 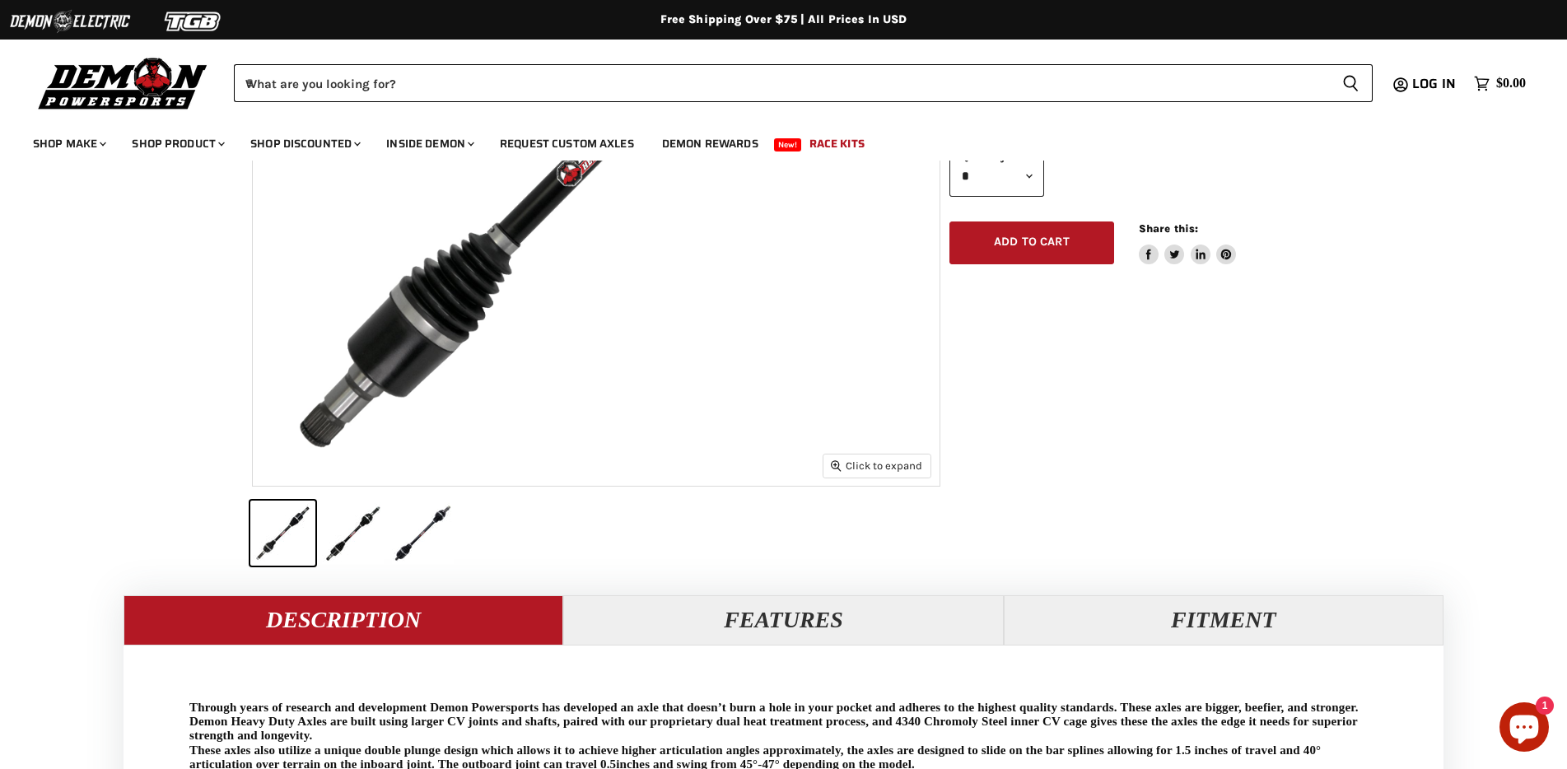 I want to click on inbox-online-store-chat: Shopify online store chat, so click(x=1524, y=729).